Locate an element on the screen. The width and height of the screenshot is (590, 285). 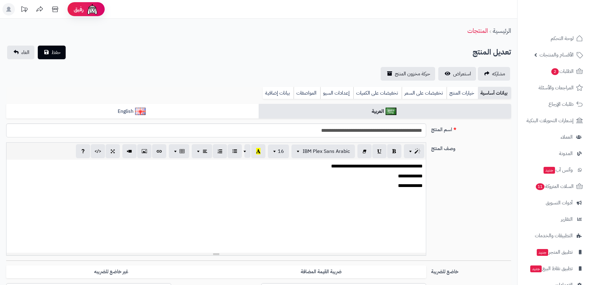
label: خاضع للضريبة is located at coordinates (471, 270).